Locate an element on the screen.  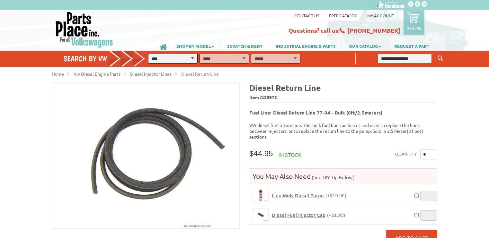
span: Diesel Fuel Injector Cap is located at coordinates (298, 215).